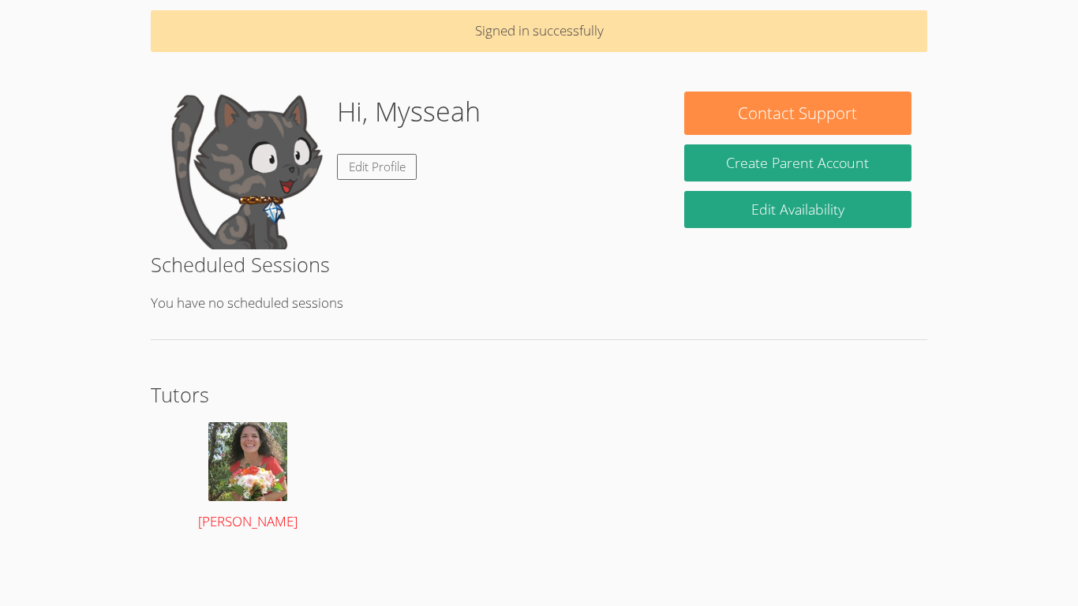  I want to click on h2: Tutors, so click(539, 395).